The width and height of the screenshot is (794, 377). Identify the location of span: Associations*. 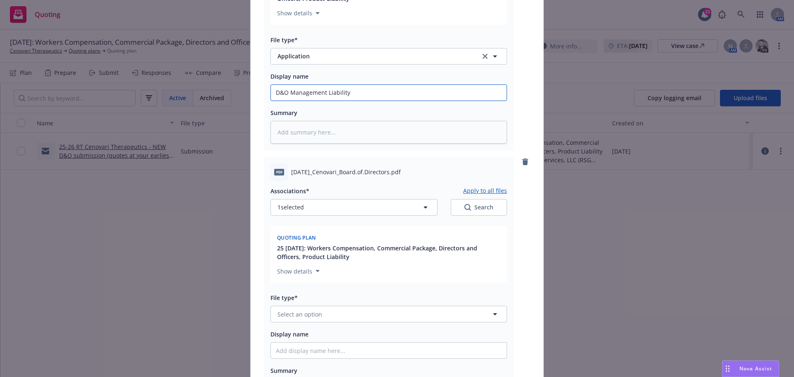
(290, 191).